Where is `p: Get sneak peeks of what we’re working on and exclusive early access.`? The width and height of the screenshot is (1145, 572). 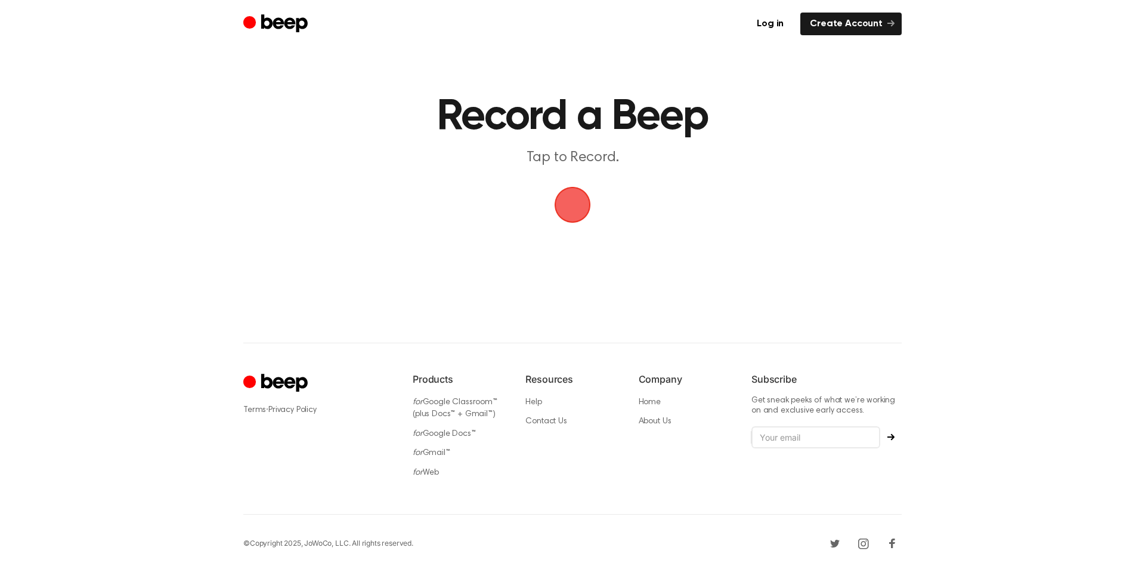
p: Get sneak peeks of what we’re working on and exclusive early access. is located at coordinates (827, 406).